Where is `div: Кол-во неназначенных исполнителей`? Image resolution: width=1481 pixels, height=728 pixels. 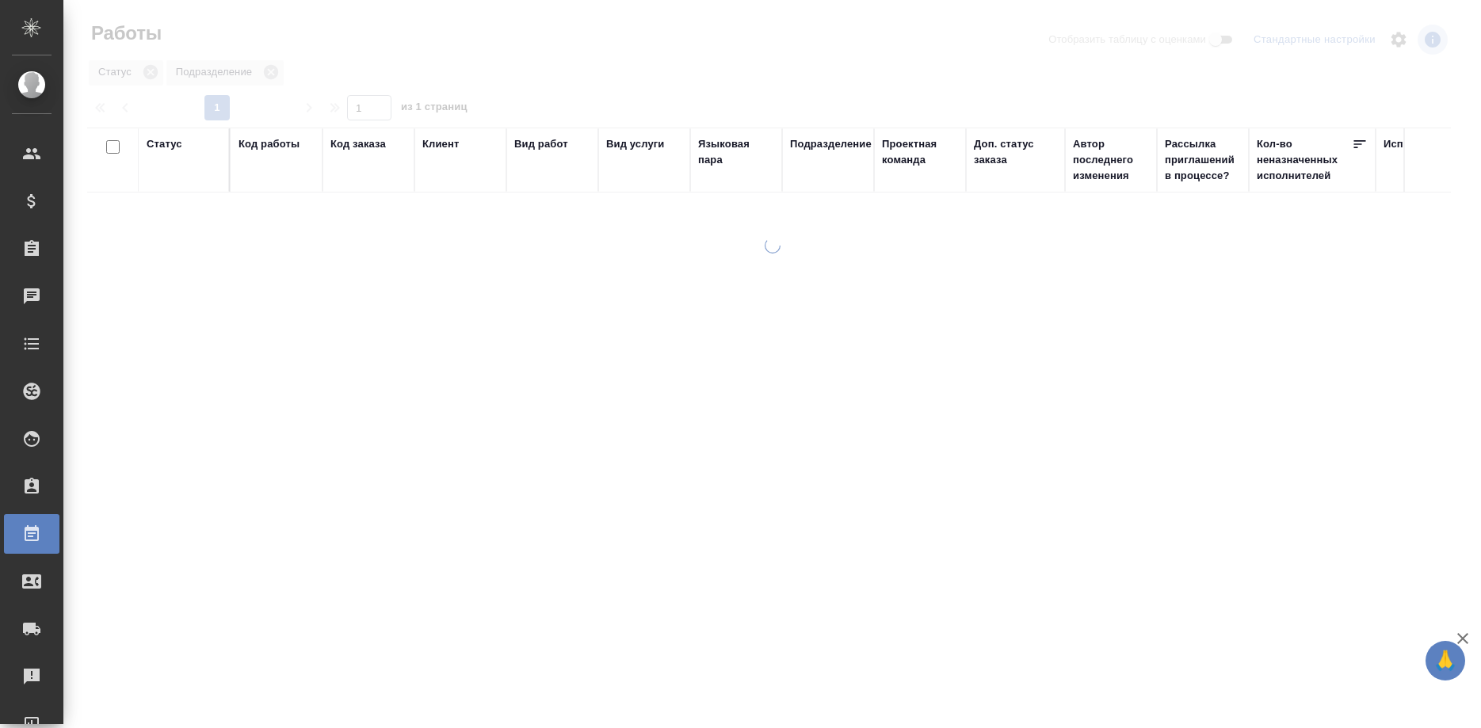
div: Кол-во неназначенных исполнителей is located at coordinates (1304, 160).